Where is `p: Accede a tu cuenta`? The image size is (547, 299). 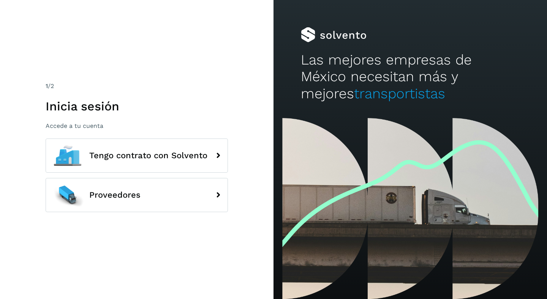
p: Accede a tu cuenta is located at coordinates (137, 126).